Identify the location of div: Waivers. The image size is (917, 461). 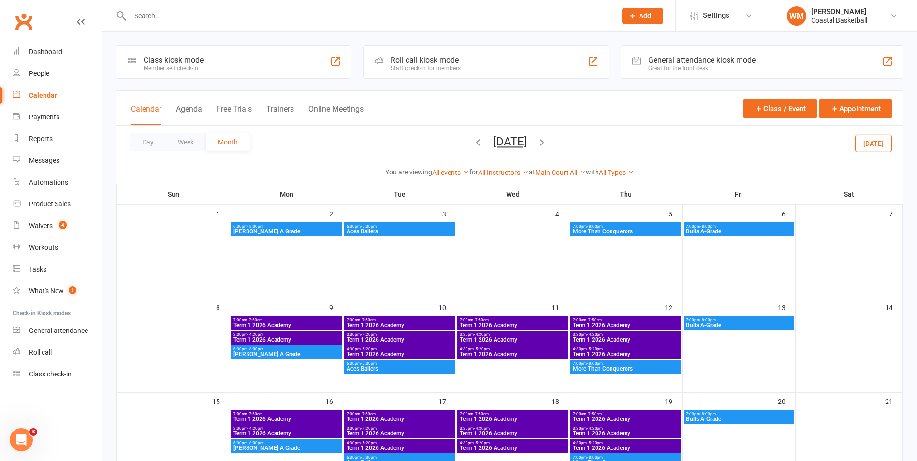
(41, 226).